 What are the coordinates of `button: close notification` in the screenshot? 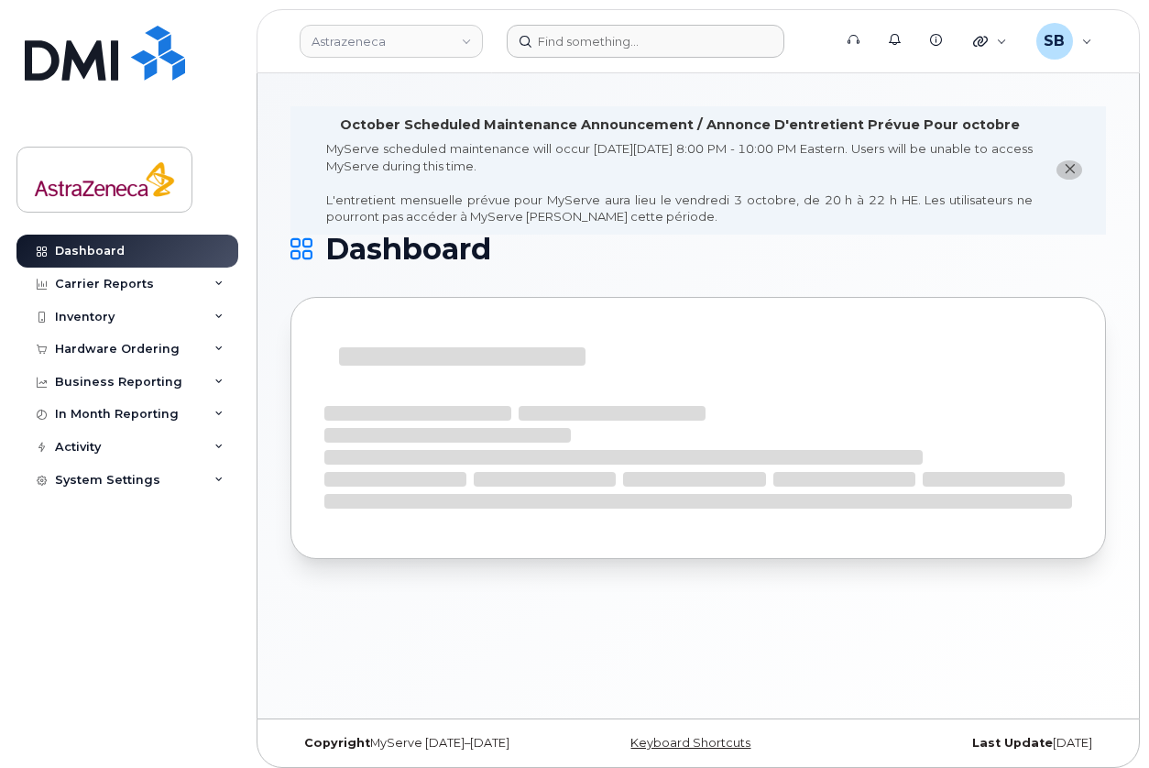 It's located at (1069, 170).